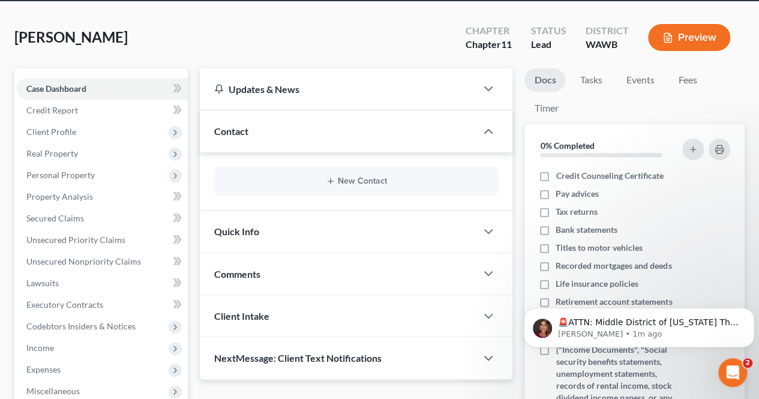  I want to click on span: Lawsuits, so click(43, 283).